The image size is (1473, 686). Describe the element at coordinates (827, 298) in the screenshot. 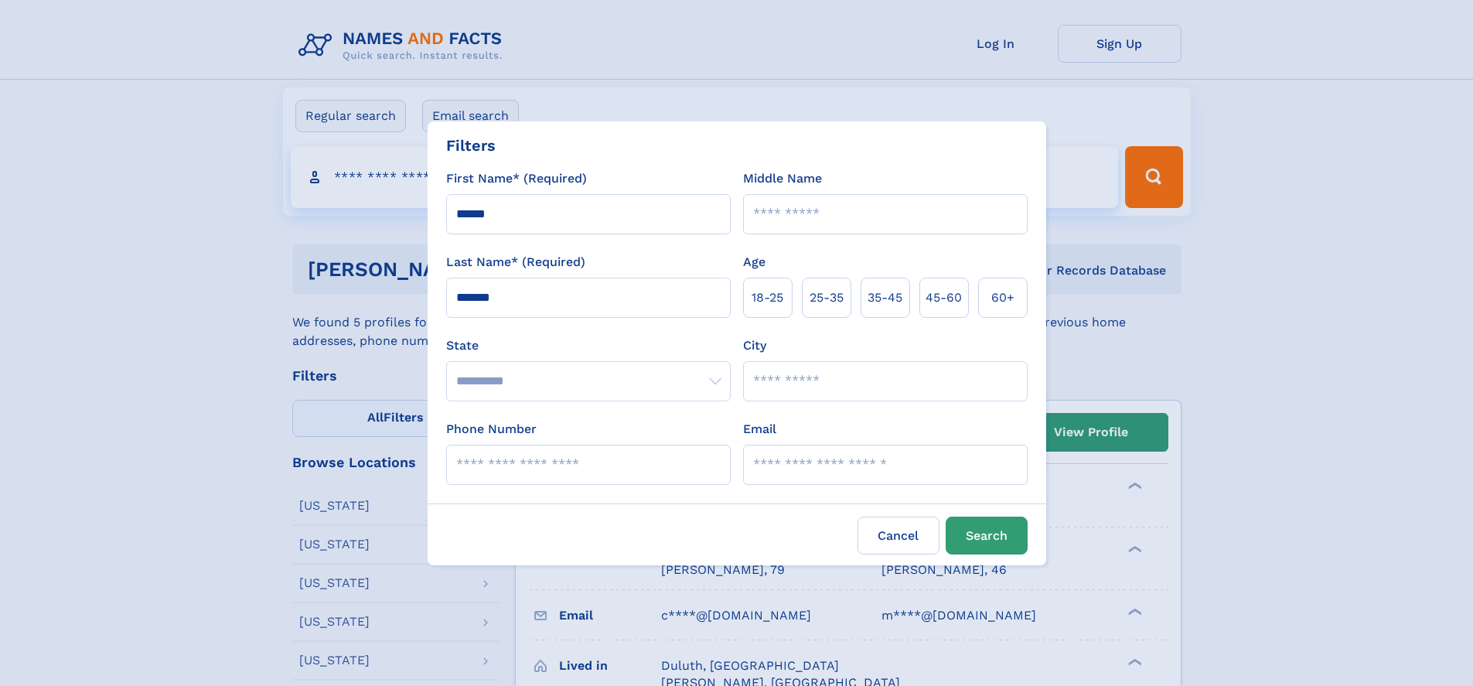

I see `span: 25‑35` at that location.